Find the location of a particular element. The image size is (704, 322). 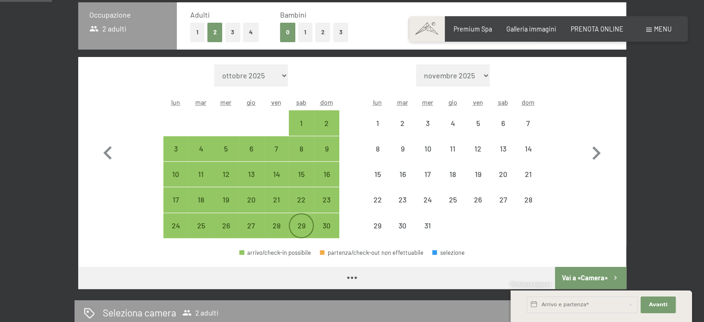

div: Tue Dec 30 2025 is located at coordinates (403, 226).